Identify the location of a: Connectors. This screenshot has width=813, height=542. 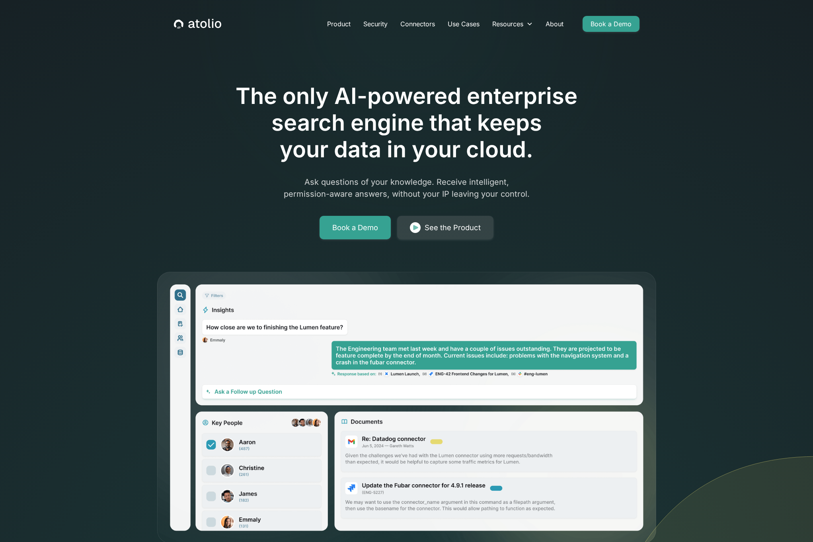
(417, 24).